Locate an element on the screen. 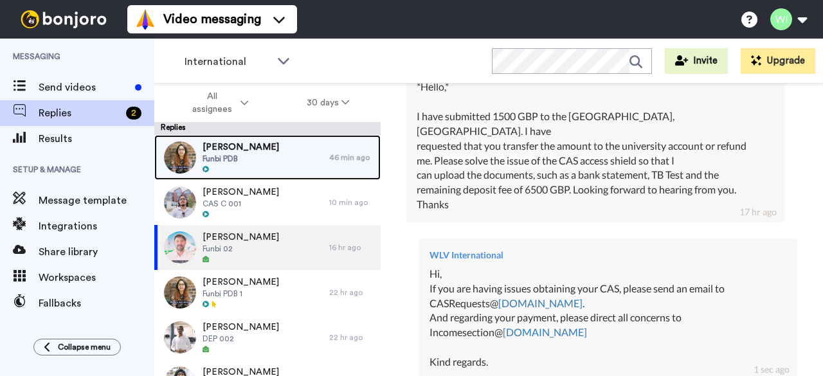  button: 30 days is located at coordinates (328, 103).